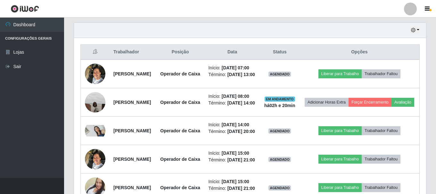  What do you see at coordinates (280, 52) in the screenshot?
I see `th: Status` at bounding box center [280, 52].